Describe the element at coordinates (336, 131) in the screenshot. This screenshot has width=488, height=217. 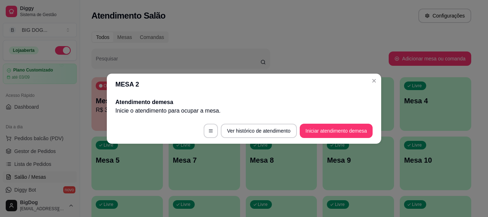
I see `button: Iniciar atendimento demesa` at that location.